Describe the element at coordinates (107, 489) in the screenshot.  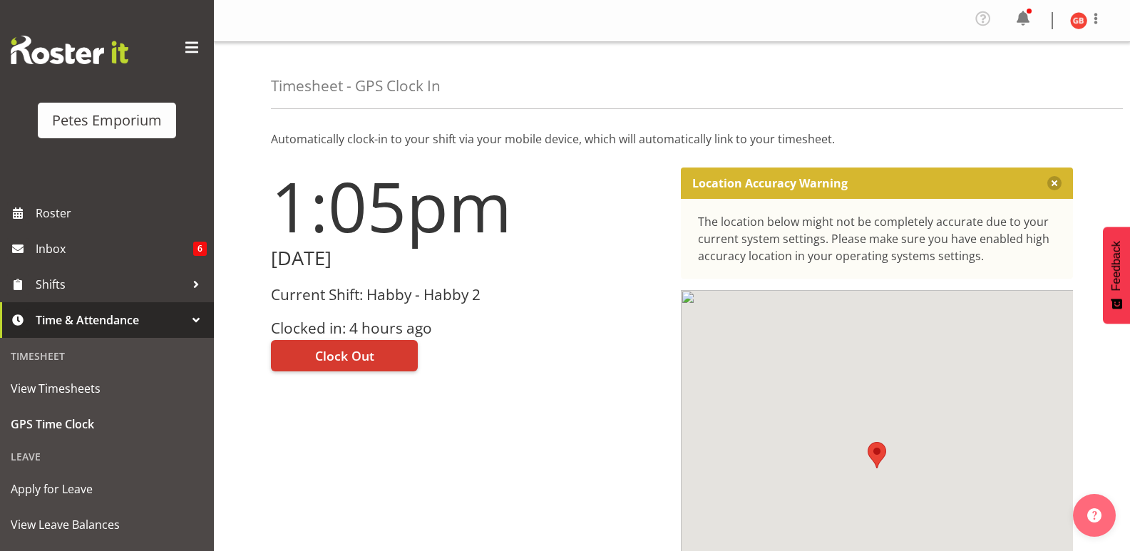
I see `span: Apply for Leave` at that location.